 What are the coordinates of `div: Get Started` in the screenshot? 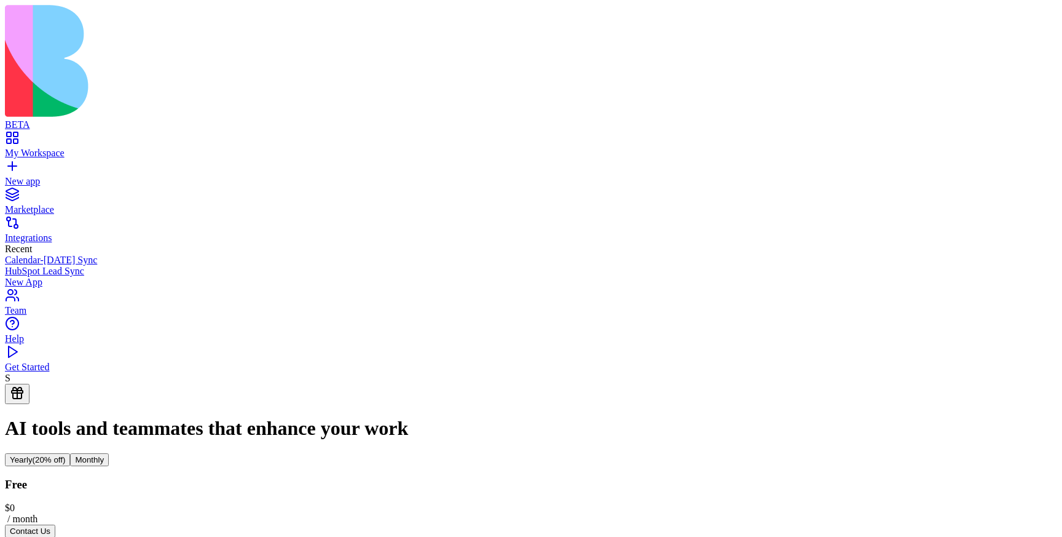 It's located at (531, 367).